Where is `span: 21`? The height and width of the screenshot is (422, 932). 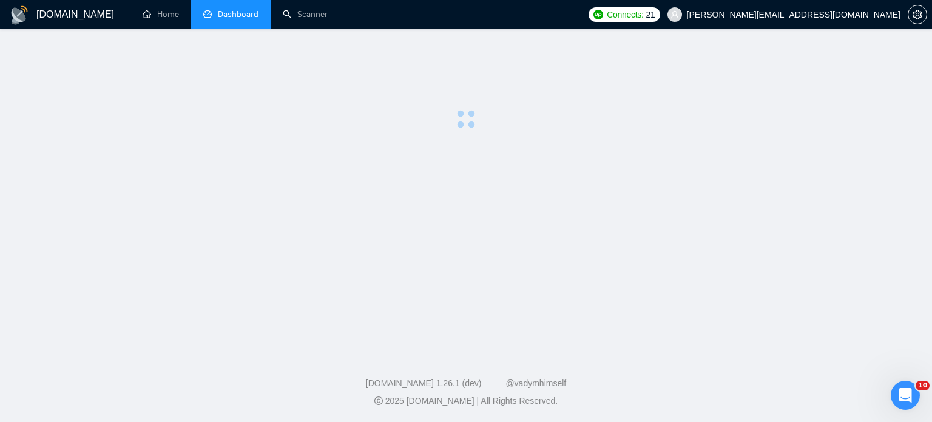 span: 21 is located at coordinates (650, 15).